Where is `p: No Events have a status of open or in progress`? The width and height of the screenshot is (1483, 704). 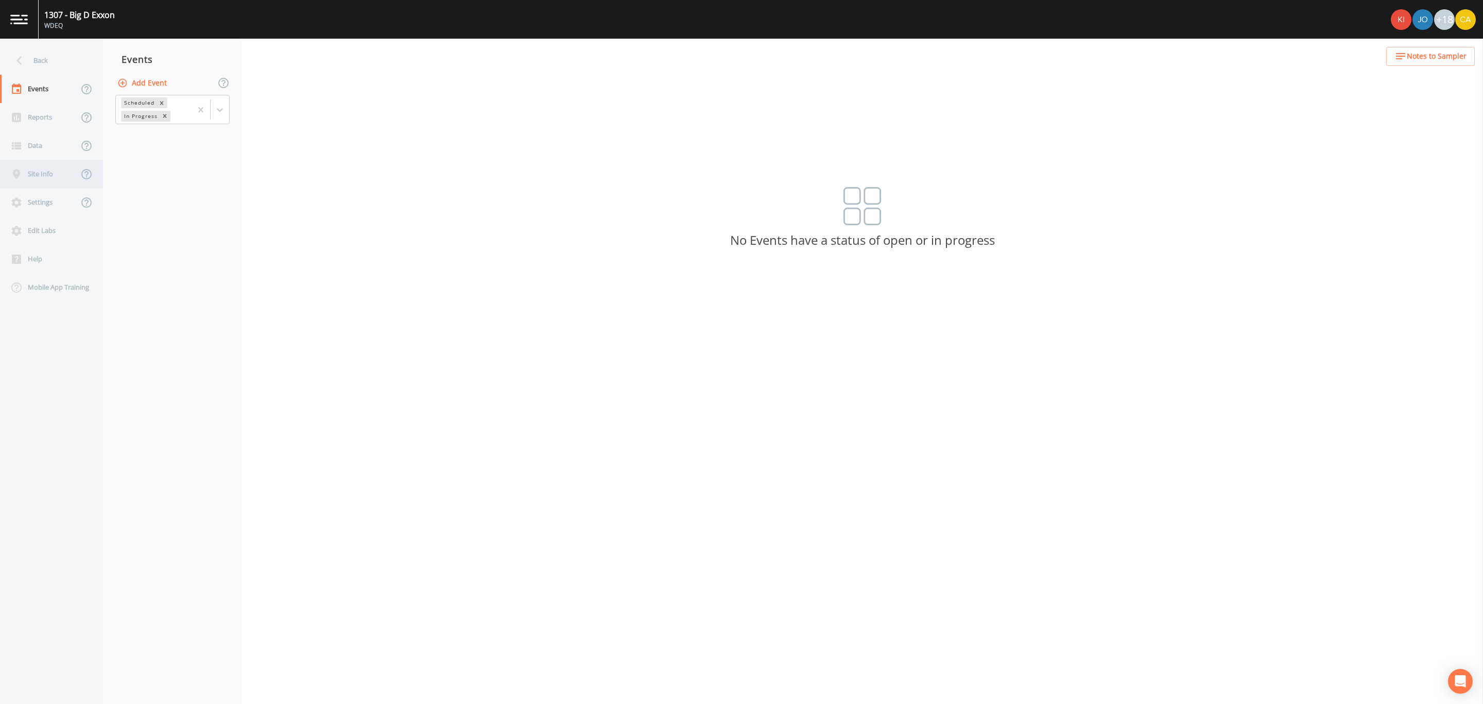
p: No Events have a status of open or in progress is located at coordinates (863, 240).